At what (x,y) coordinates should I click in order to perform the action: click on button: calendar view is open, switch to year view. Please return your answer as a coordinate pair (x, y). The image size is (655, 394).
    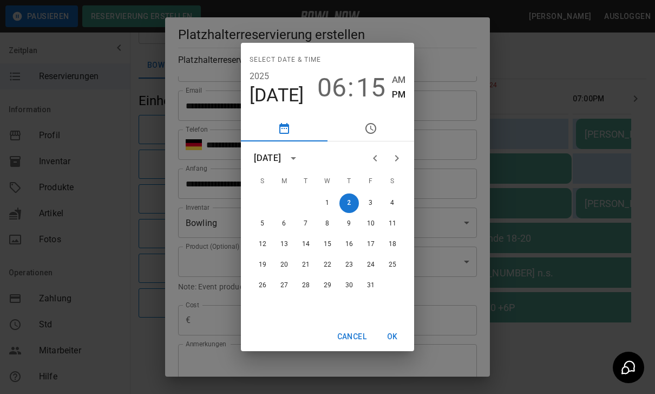
    Looking at the image, I should click on (293, 158).